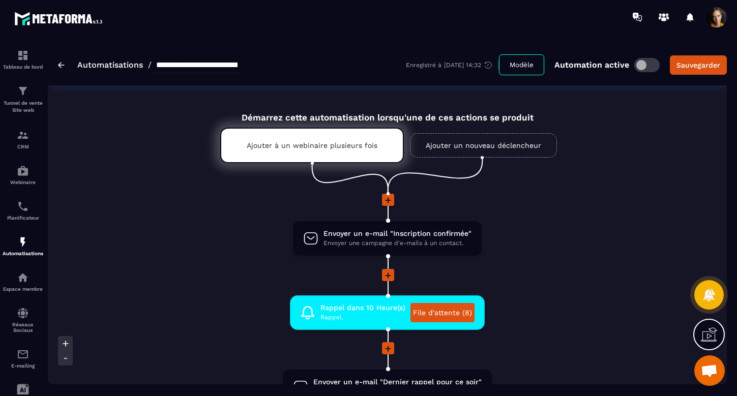 Image resolution: width=737 pixels, height=396 pixels. I want to click on span: Rappel., so click(363, 317).